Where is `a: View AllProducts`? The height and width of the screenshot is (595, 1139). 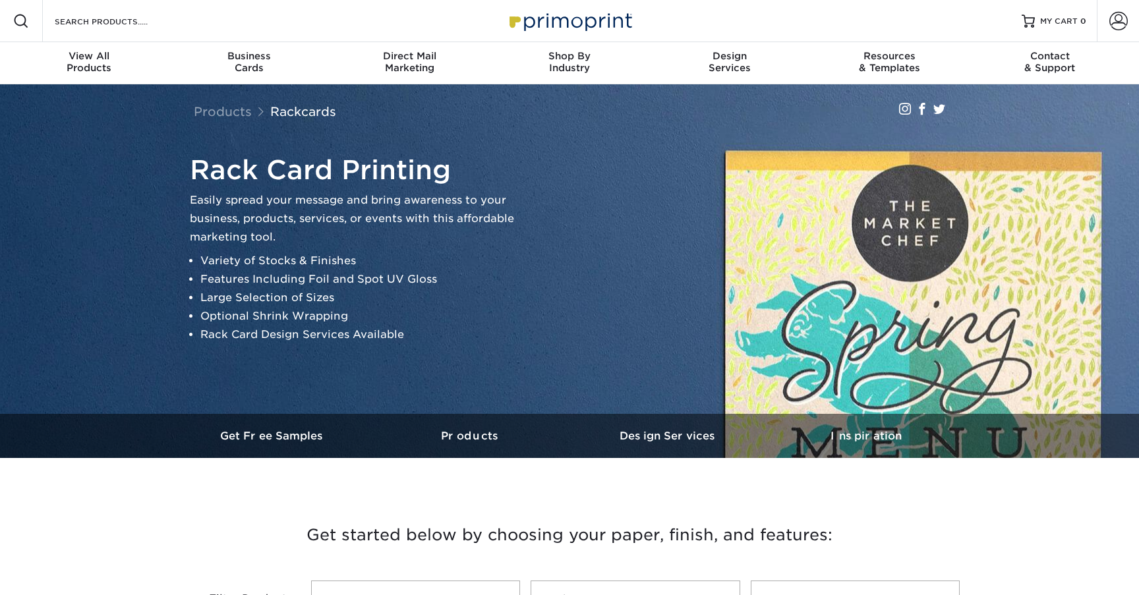
a: View AllProducts is located at coordinates (89, 63).